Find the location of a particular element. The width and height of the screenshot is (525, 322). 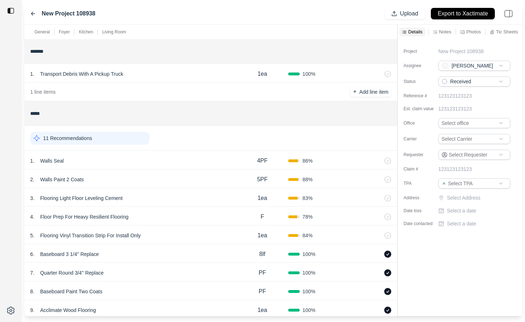

label: Requester is located at coordinates (421, 155).